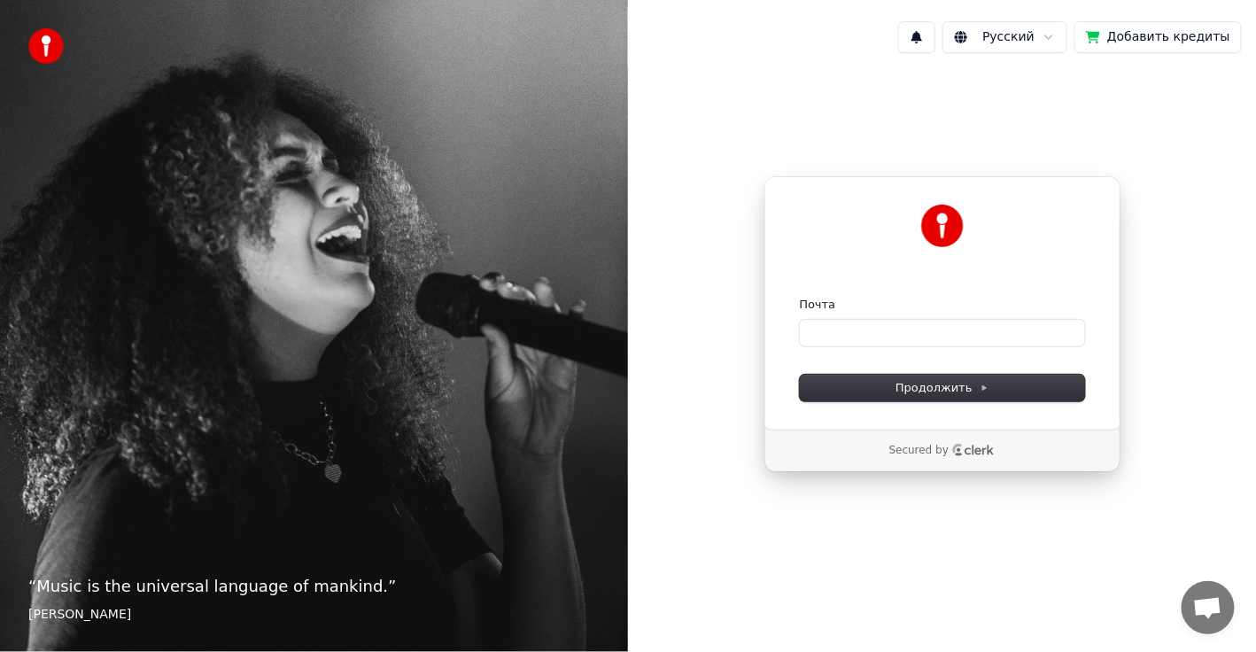 This screenshot has width=1256, height=652. I want to click on a: Clerk logo, so click(974, 450).